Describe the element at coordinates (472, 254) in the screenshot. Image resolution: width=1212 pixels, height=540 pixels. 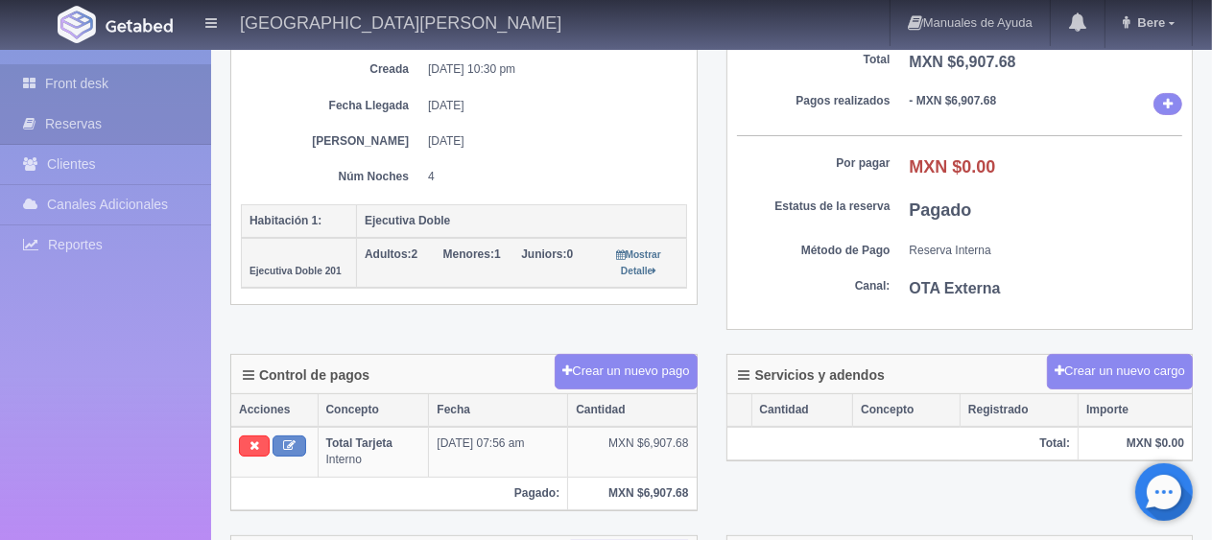
I see `span: 1` at that location.